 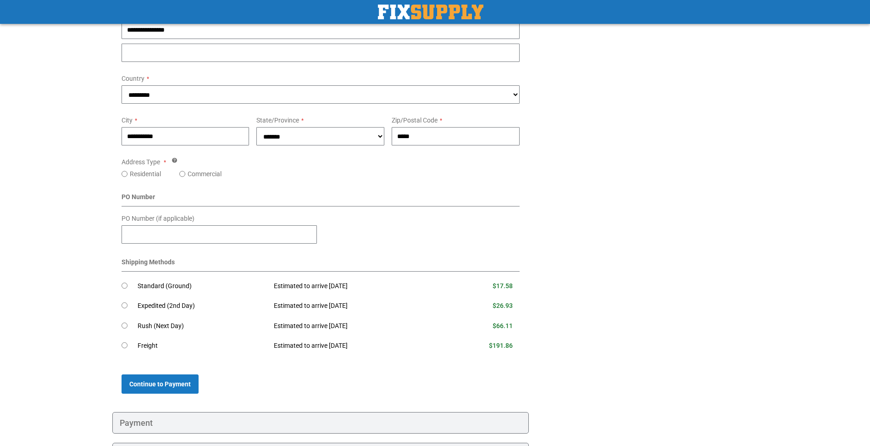 I want to click on img: Fix Industrial Supply, so click(x=431, y=12).